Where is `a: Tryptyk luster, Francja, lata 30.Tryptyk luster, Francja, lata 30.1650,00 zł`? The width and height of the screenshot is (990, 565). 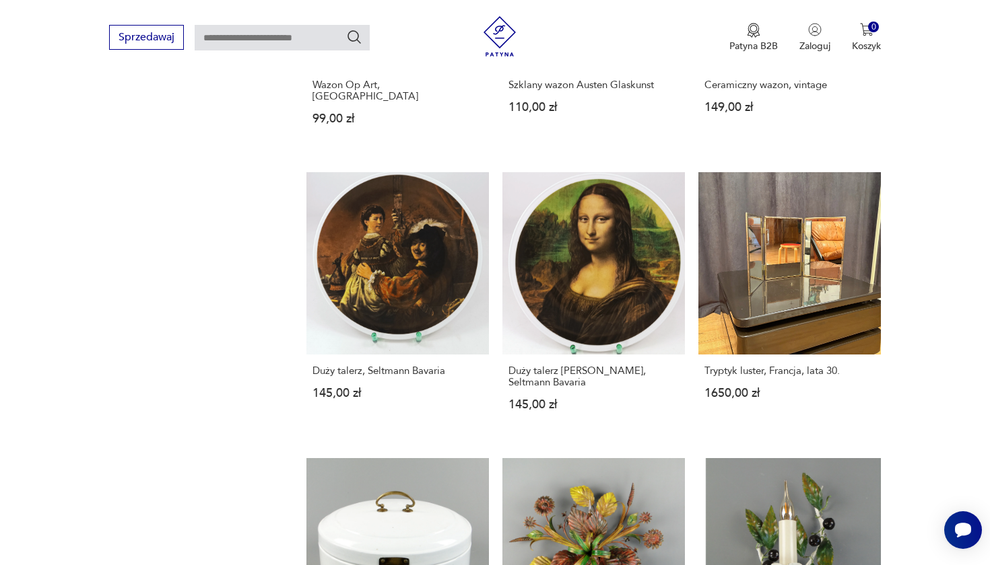 a: Tryptyk luster, Francja, lata 30.Tryptyk luster, Francja, lata 30.1650,00 zł is located at coordinates (789, 304).